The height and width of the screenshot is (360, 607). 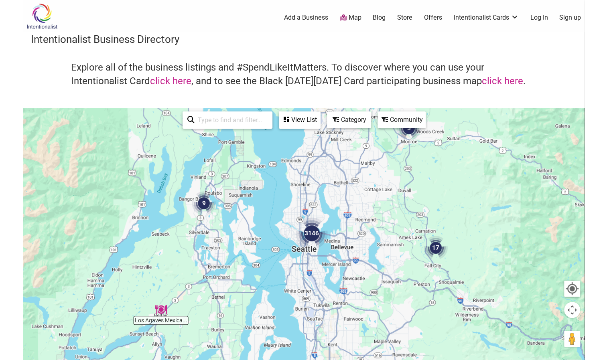 What do you see at coordinates (312, 234) in the screenshot?
I see `div: 3146` at bounding box center [312, 234].